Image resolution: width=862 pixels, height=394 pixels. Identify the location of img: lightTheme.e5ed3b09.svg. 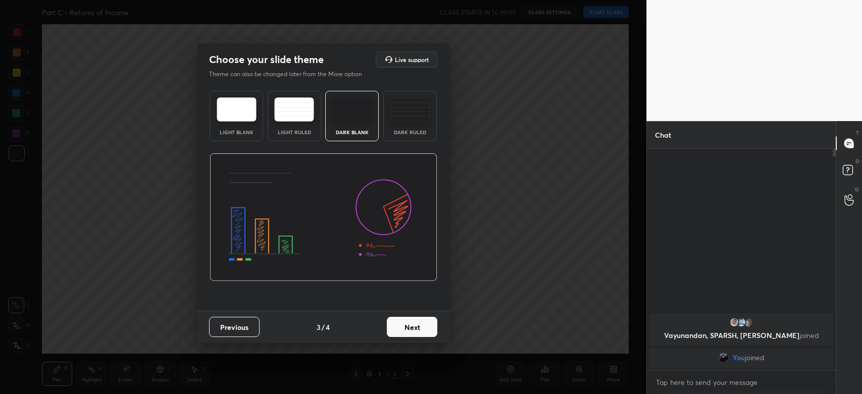
(236, 110).